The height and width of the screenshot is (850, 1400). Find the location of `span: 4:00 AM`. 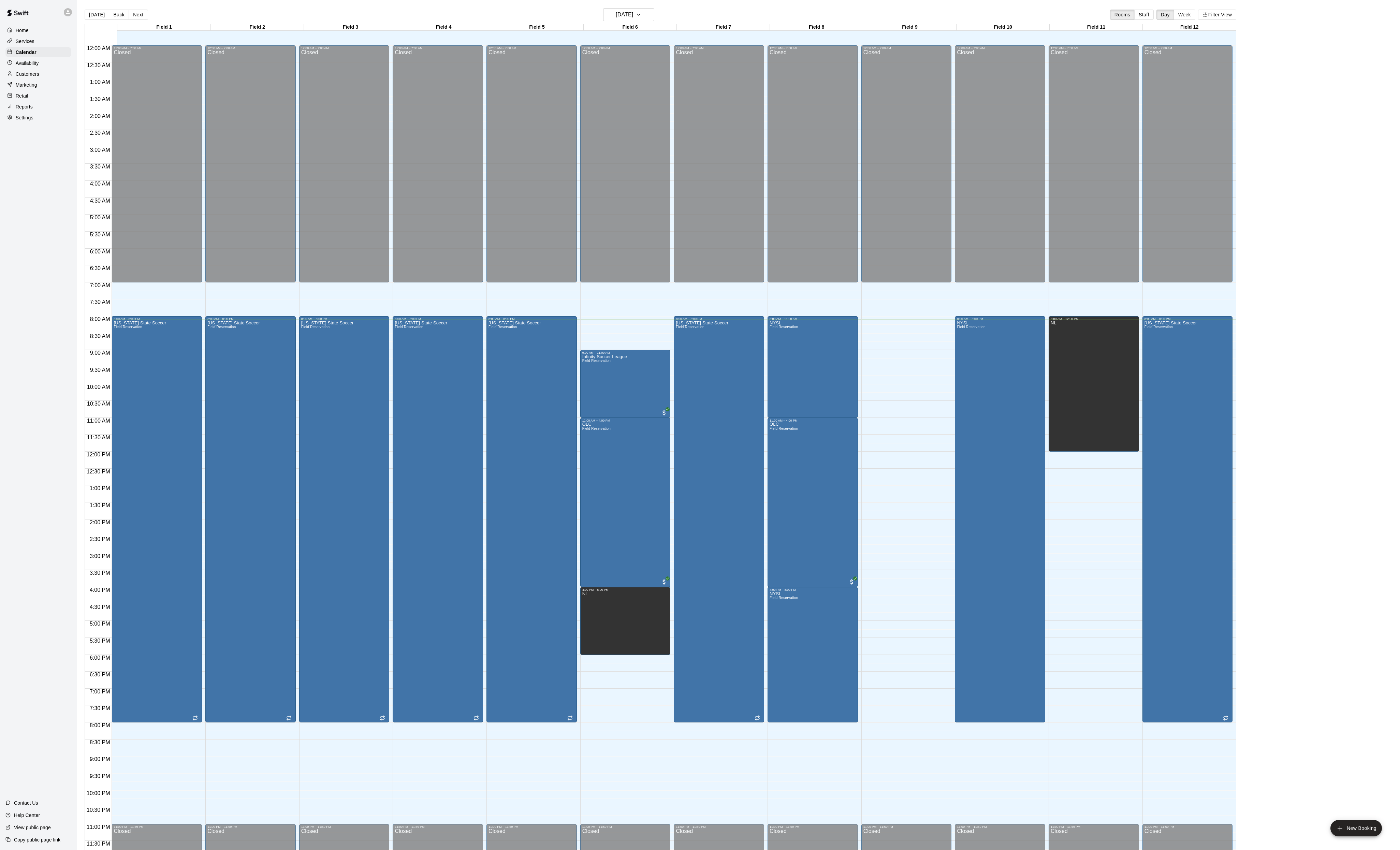

span: 4:00 AM is located at coordinates (100, 184).